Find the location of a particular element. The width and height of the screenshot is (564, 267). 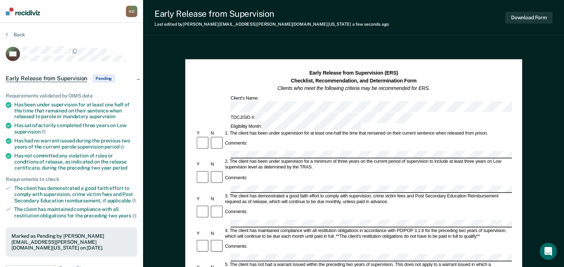

strong: Early Release from Supervision (ERS) is located at coordinates (353, 73).